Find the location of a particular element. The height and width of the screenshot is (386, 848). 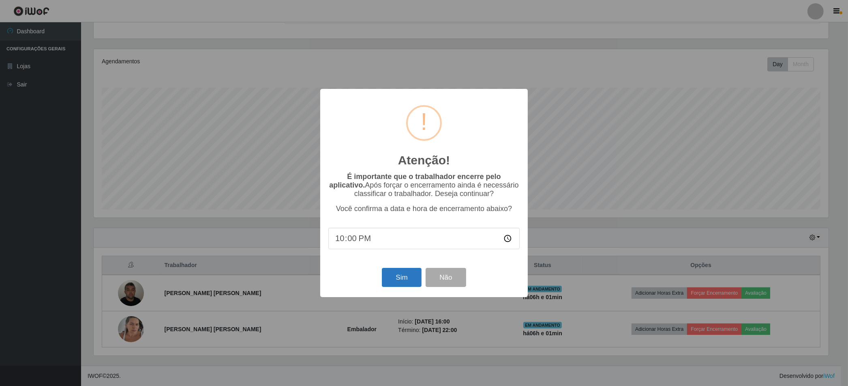

p: Após forçar o encerramento ainda é necessário classificar o trabalhador. Deseja continuar? is located at coordinates (424, 185).